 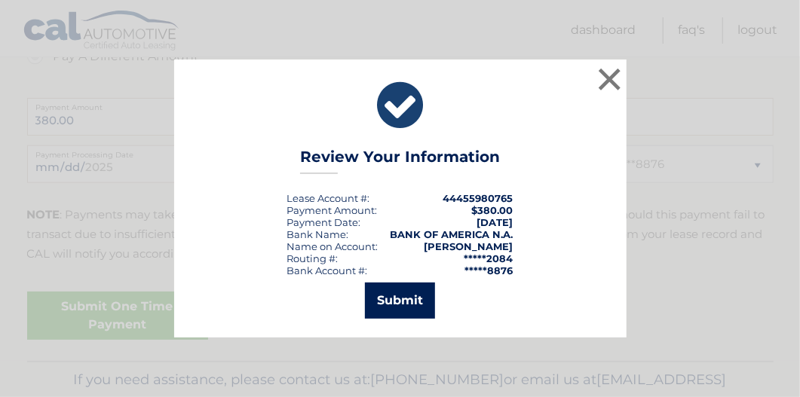 What do you see at coordinates (332, 247) in the screenshot?
I see `div: Name on Account:` at bounding box center [332, 247].